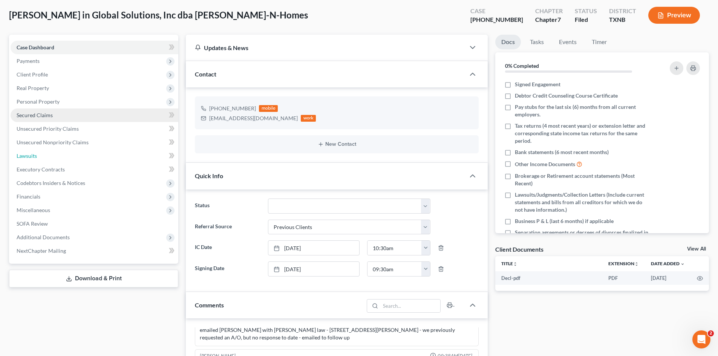 This screenshot has width=718, height=356. What do you see at coordinates (537, 84) in the screenshot?
I see `span: Signed Engagement` at bounding box center [537, 84].